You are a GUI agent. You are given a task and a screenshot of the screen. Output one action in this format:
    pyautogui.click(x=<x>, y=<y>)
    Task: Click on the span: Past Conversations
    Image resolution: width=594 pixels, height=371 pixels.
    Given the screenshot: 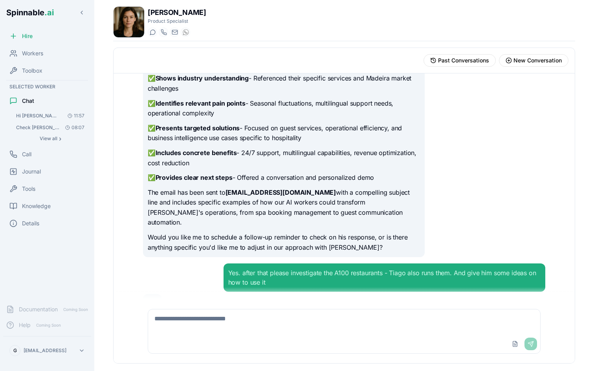 What is the action you would take?
    pyautogui.click(x=464, y=61)
    